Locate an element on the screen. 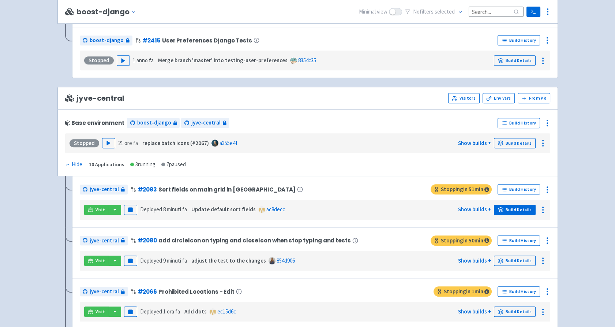 This screenshot has width=615, height=327. time: 1 anno fa is located at coordinates (143, 60).